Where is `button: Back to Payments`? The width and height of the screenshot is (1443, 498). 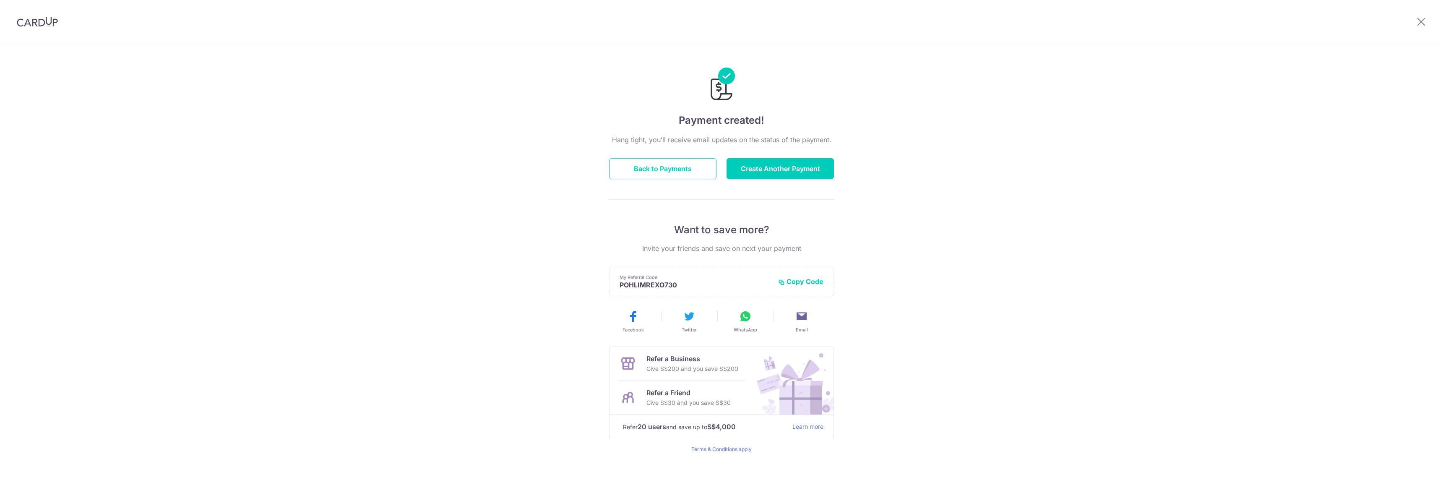
button: Back to Payments is located at coordinates (663, 169).